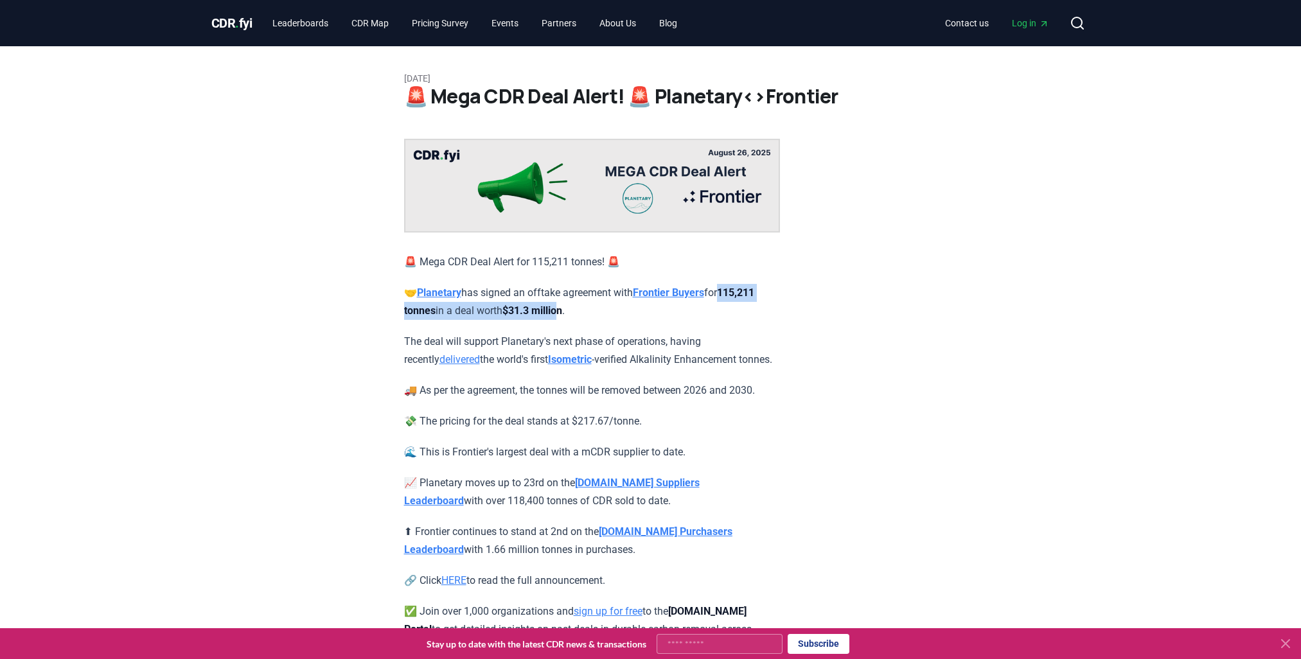 Image resolution: width=1301 pixels, height=659 pixels. What do you see at coordinates (505, 23) in the screenshot?
I see `a: Events` at bounding box center [505, 23].